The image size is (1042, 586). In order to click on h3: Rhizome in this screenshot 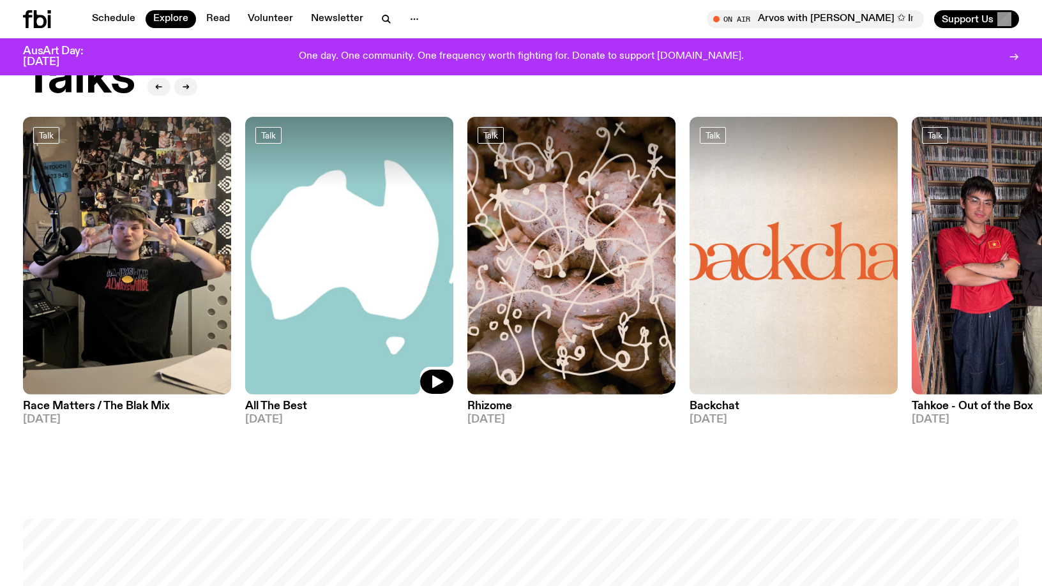, I will do `click(572, 406)`.